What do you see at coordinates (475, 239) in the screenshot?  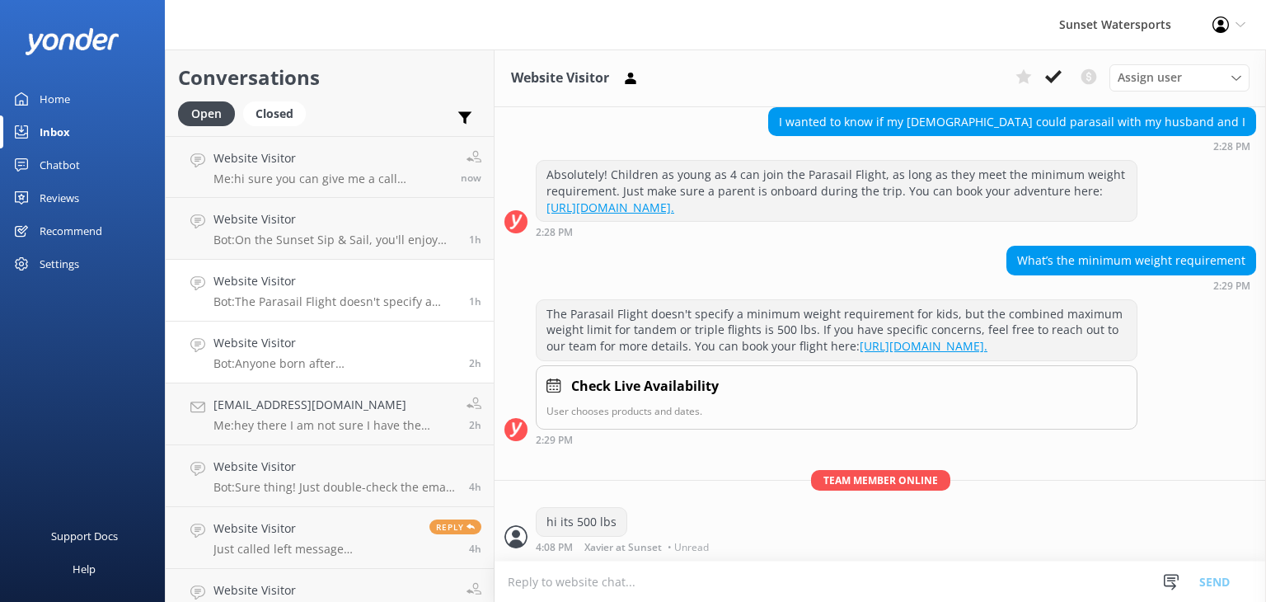 I see `span: Oct 11 2025 01:48pm (UTC -05:00) America/Cancun` at bounding box center [475, 239].